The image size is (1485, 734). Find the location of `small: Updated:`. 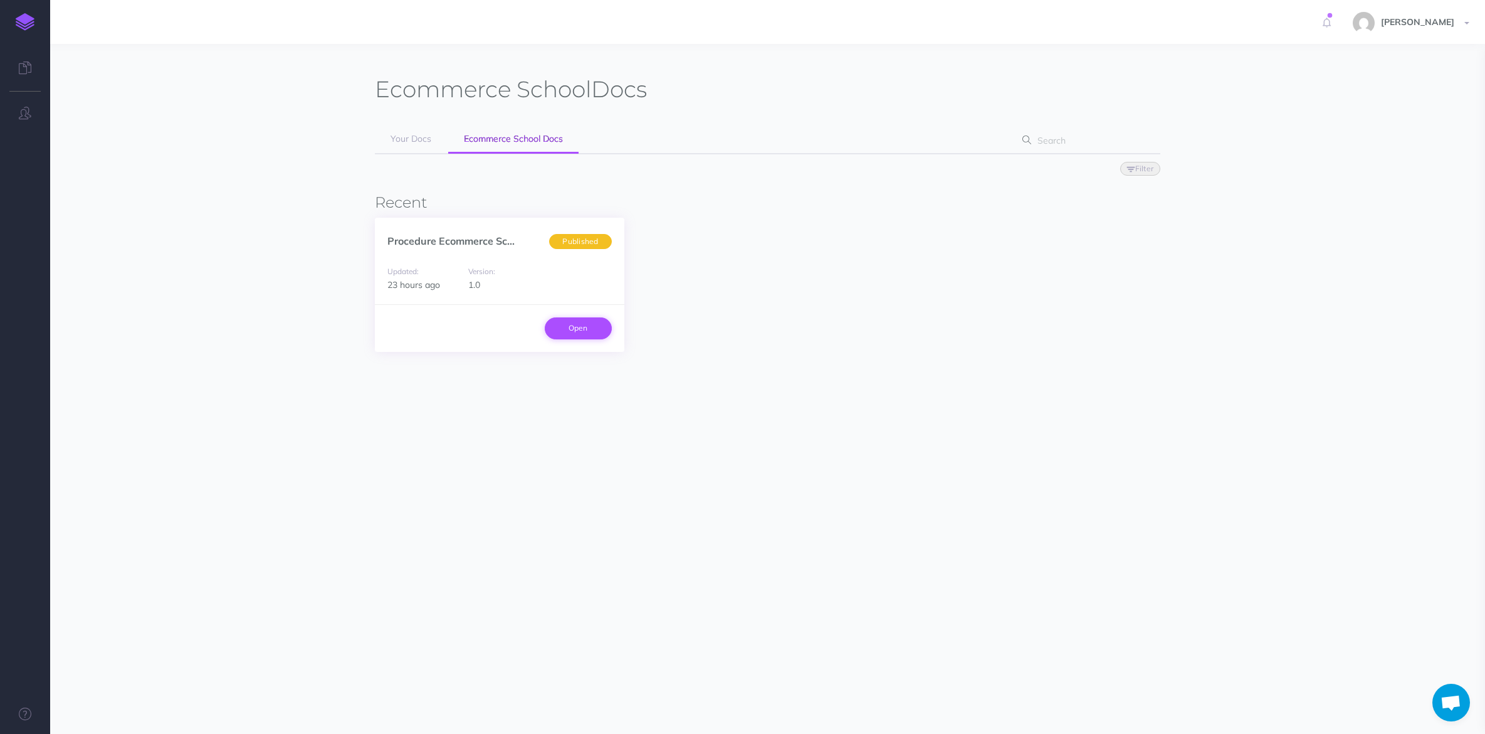

small: Updated: is located at coordinates (403, 271).